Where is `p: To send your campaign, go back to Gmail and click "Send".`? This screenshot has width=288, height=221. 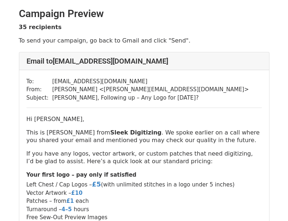 p: To send your campaign, go back to Gmail and click "Send". is located at coordinates (144, 40).